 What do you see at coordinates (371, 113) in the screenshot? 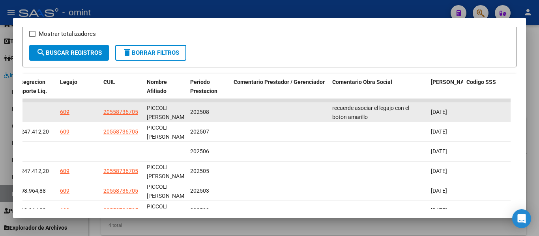
I see `span: recuerde asociar el legajo con el boton amarillo` at bounding box center [371, 113].